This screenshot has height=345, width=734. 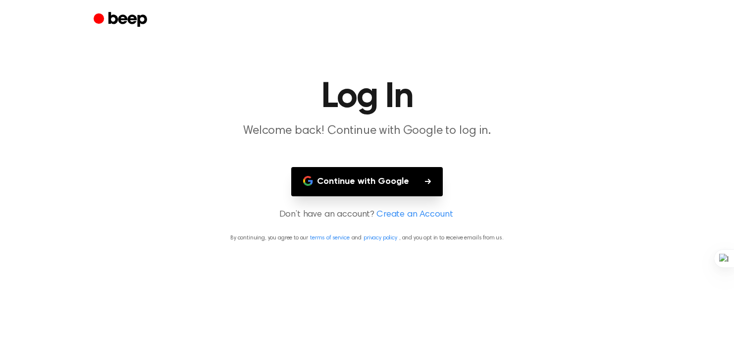 I want to click on p: By continuing, you agree to our and , and you opt in to receive emails from us., so click(x=367, y=238).